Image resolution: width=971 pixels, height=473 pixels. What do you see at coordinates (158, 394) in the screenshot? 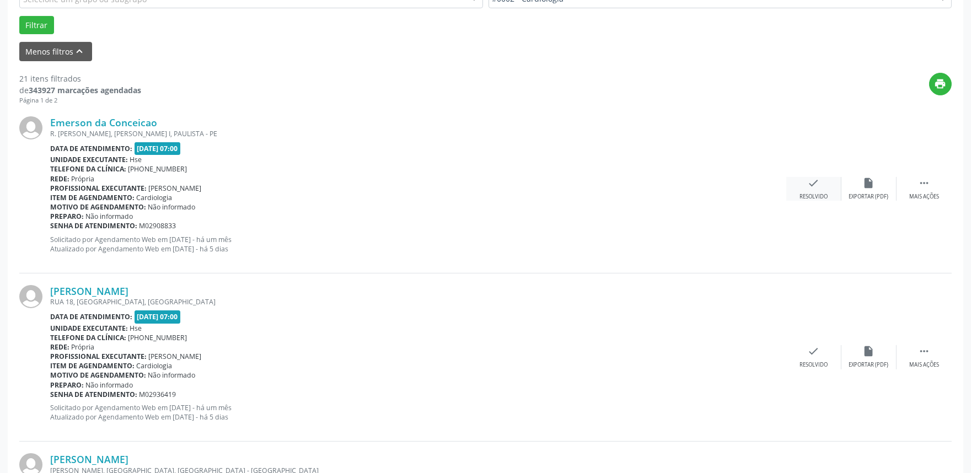
I see `span: M02936419` at bounding box center [158, 394].